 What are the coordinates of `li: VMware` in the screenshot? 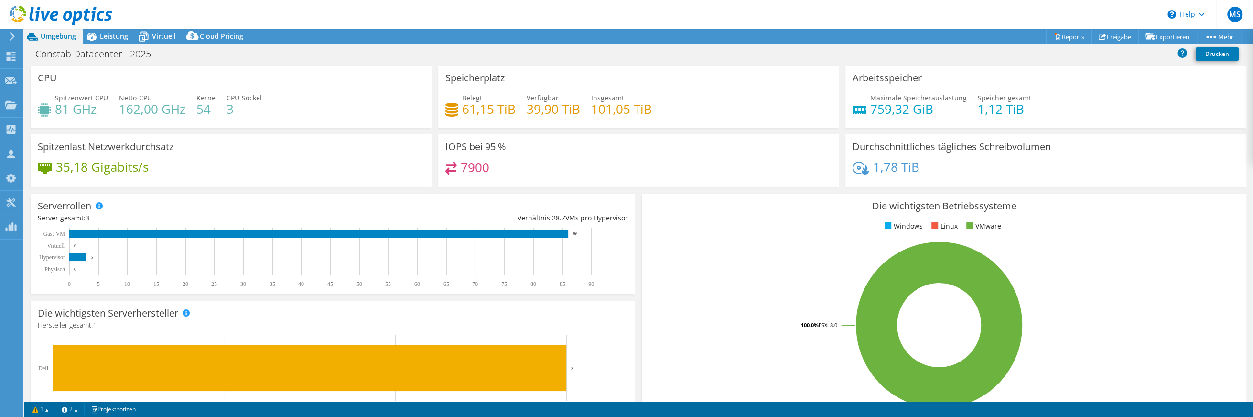 It's located at (983, 226).